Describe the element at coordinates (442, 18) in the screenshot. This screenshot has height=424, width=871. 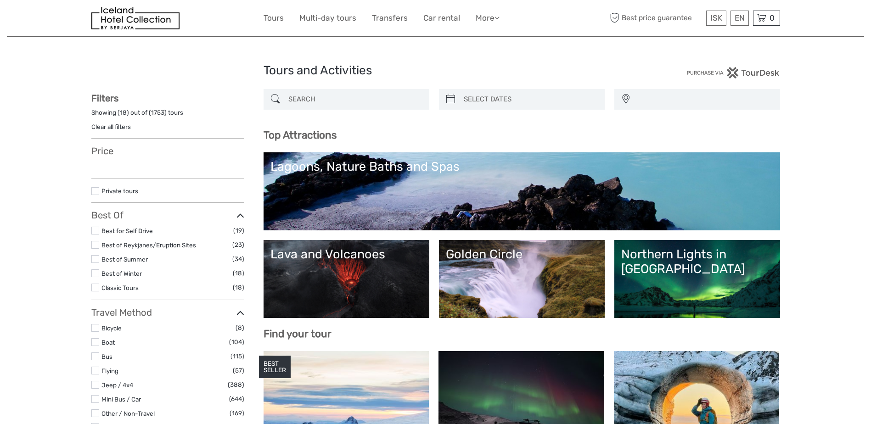
I see `a: Car rental` at that location.